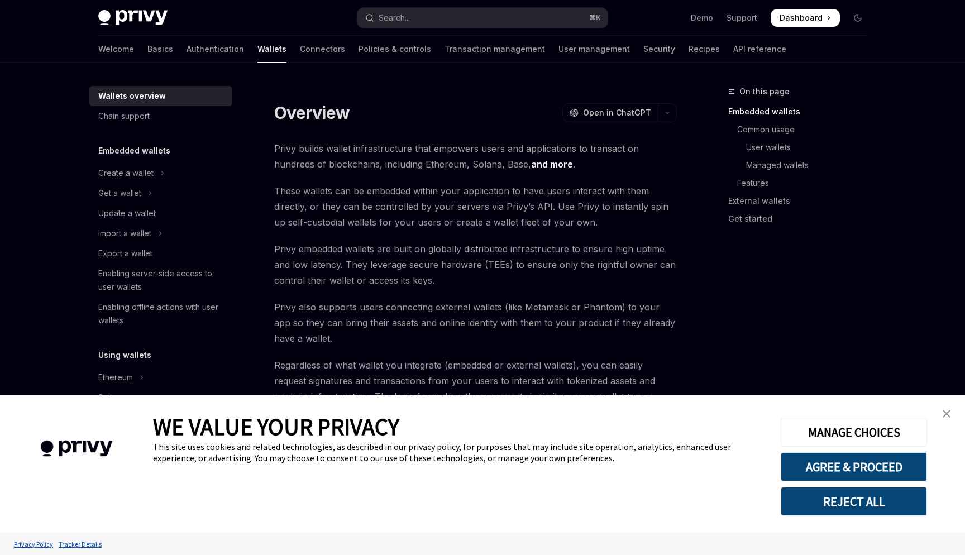  Describe the element at coordinates (161, 280) in the screenshot. I see `a: Enabling server-side access to user wallets` at that location.